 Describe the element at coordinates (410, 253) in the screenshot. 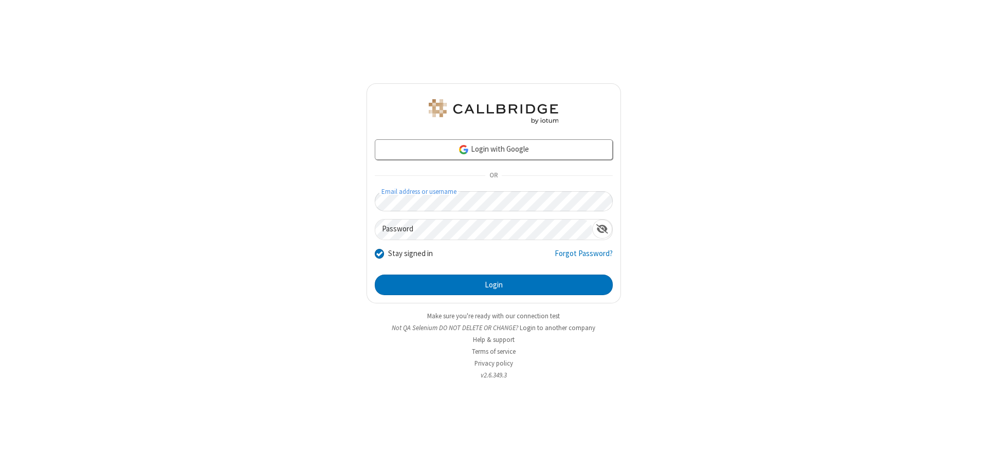

I see `label: Stay signed in` at that location.